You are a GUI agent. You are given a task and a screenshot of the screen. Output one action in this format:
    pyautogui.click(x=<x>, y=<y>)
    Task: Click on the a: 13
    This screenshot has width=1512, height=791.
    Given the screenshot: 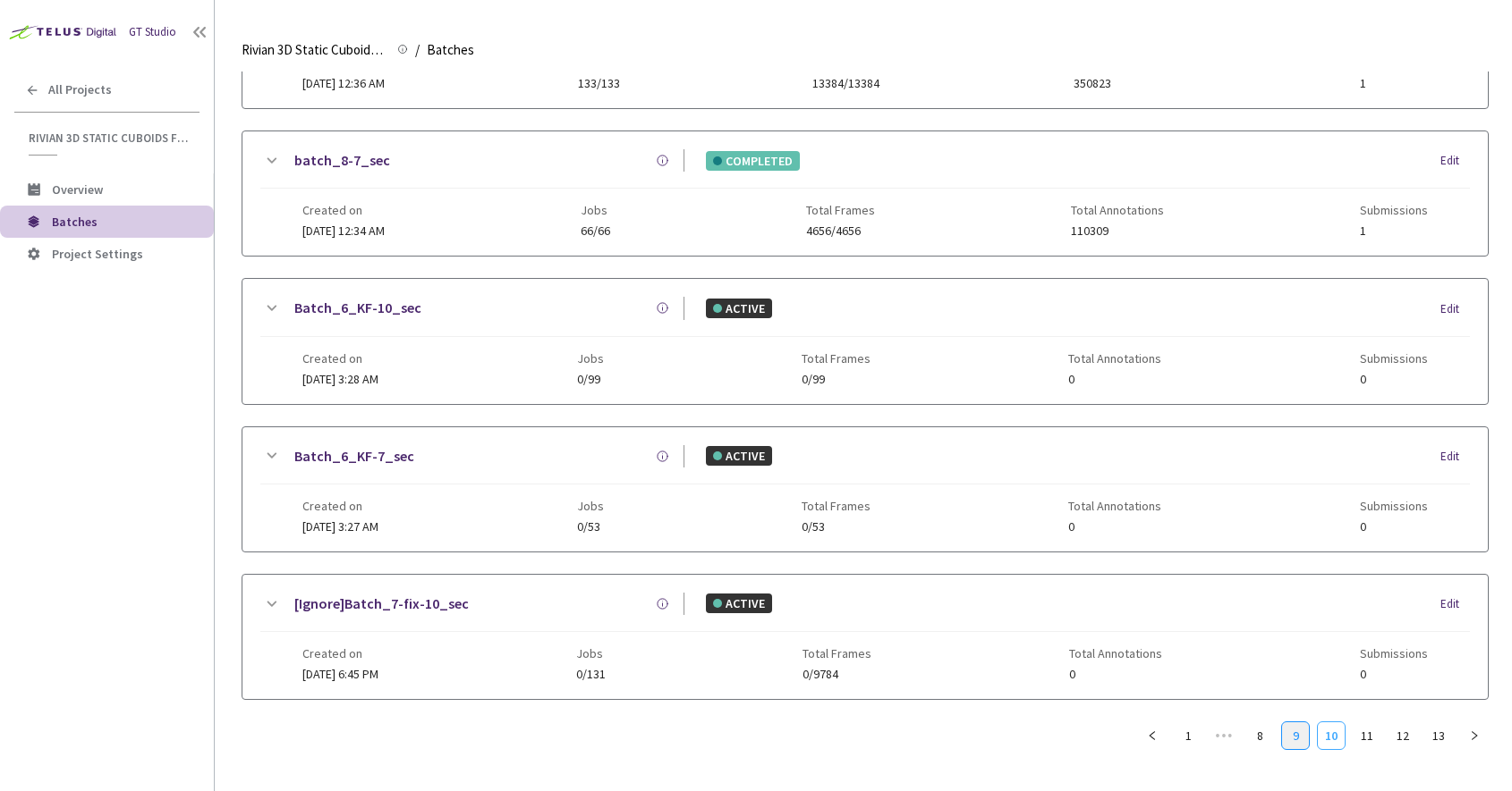 What is the action you would take?
    pyautogui.click(x=1438, y=736)
    